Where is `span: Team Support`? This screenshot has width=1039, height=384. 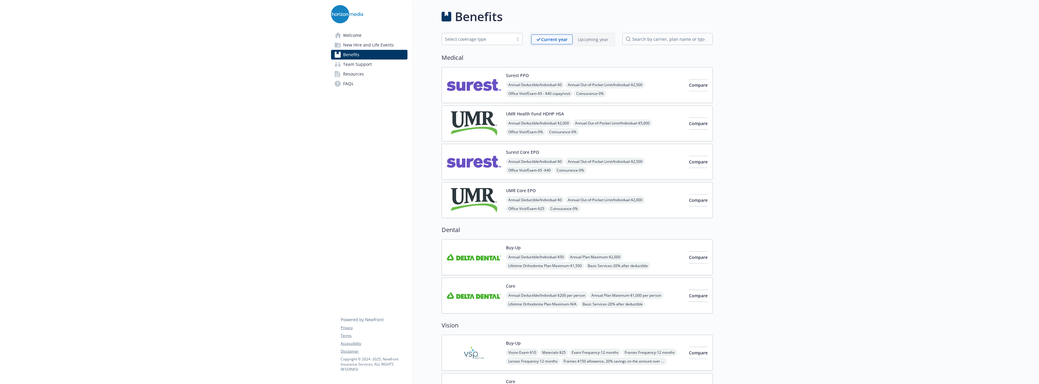 span: Team Support is located at coordinates (357, 64).